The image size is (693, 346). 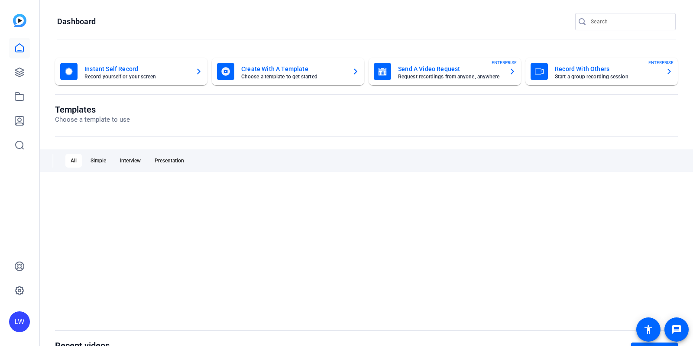 What do you see at coordinates (19, 20) in the screenshot?
I see `img: blue-gradient.svg` at bounding box center [19, 20].